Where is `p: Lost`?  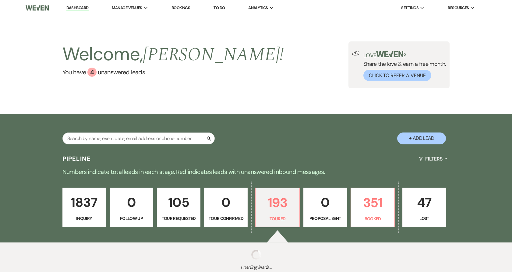
p: Lost is located at coordinates (424, 218).